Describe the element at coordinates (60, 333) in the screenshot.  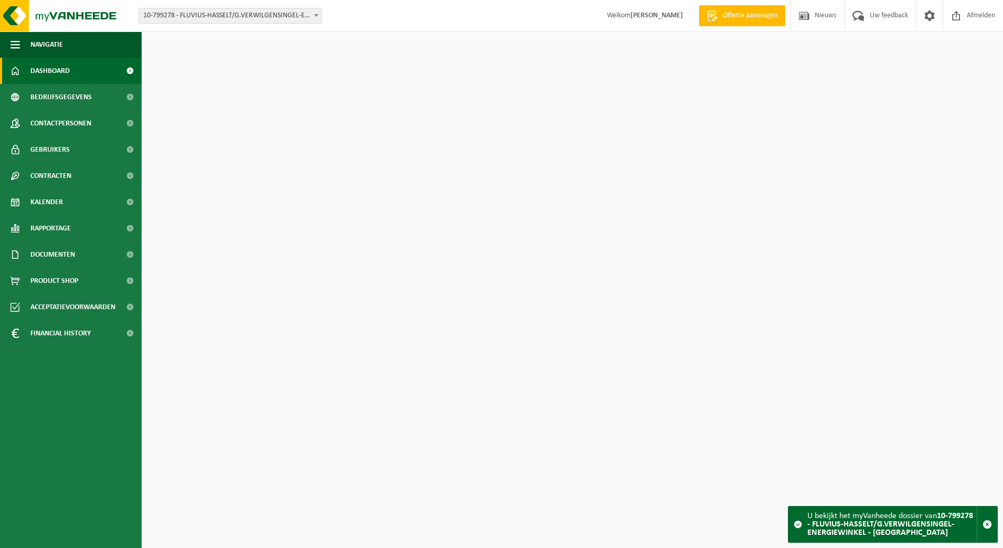
I see `span: Financial History` at that location.